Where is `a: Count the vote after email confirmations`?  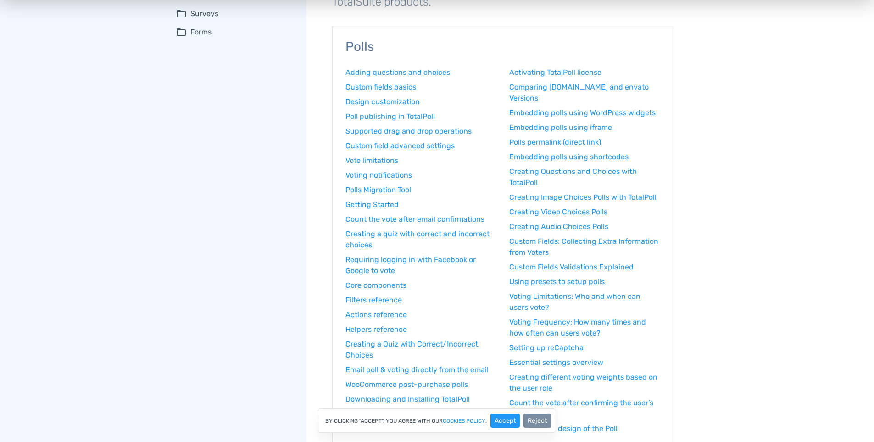
a: Count the vote after email confirmations is located at coordinates (420, 219).